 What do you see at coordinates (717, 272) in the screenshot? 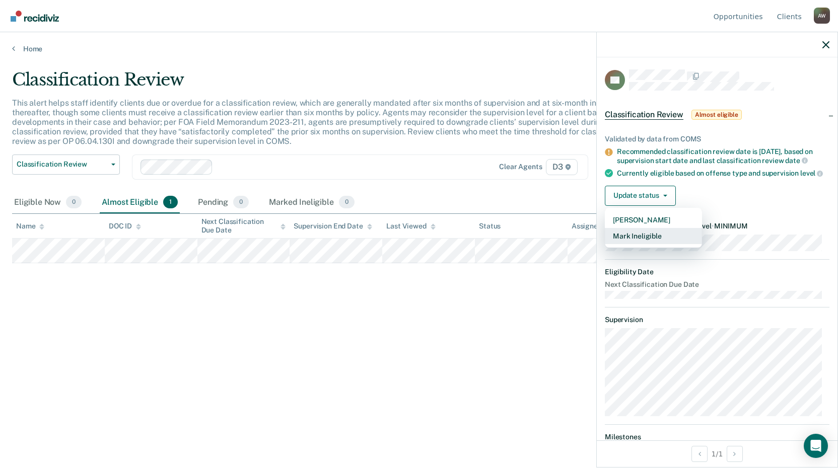
I see `dt: Eligibility Date` at bounding box center [717, 272].